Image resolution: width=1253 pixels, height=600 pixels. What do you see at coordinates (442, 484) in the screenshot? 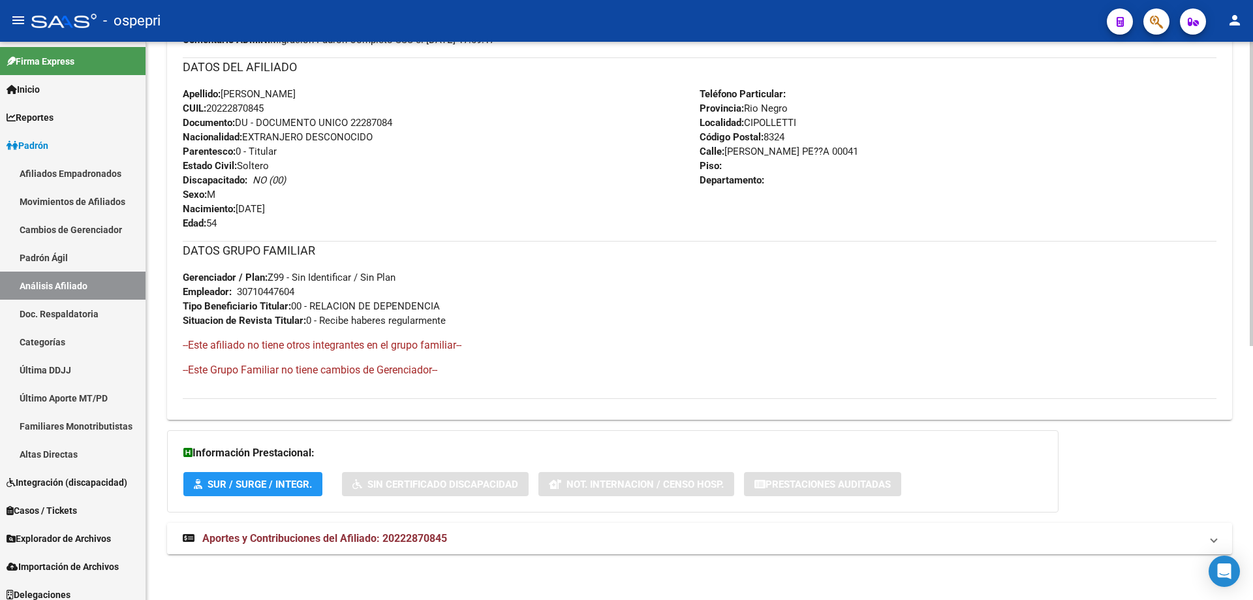
I see `span: Sin Certificado Discapacidad` at bounding box center [442, 484].